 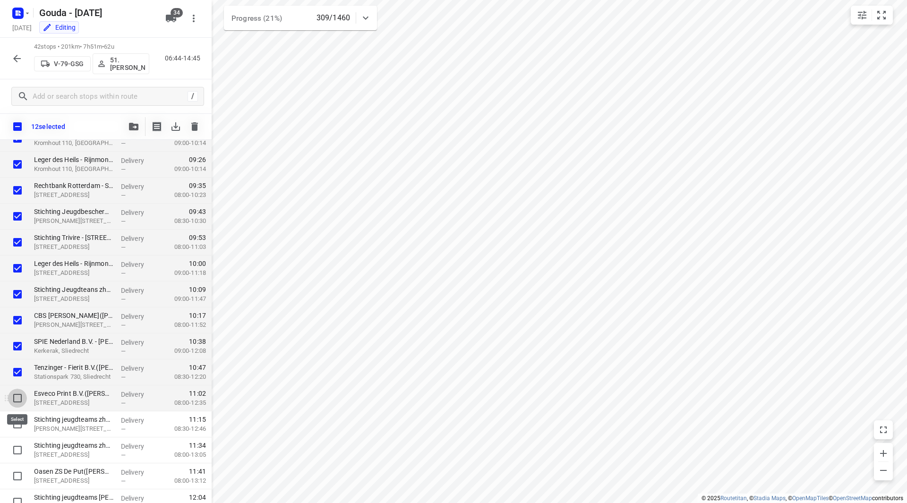 What do you see at coordinates (194, 18) in the screenshot?
I see `button: More` at bounding box center [194, 18].